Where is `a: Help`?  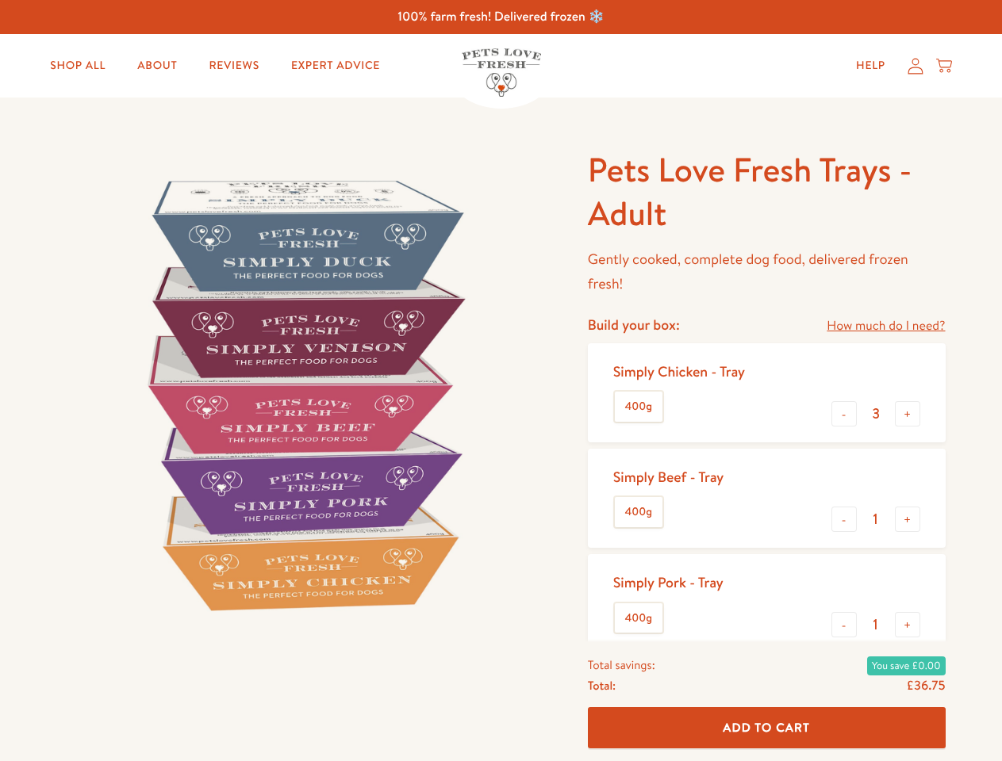 a: Help is located at coordinates (870, 66).